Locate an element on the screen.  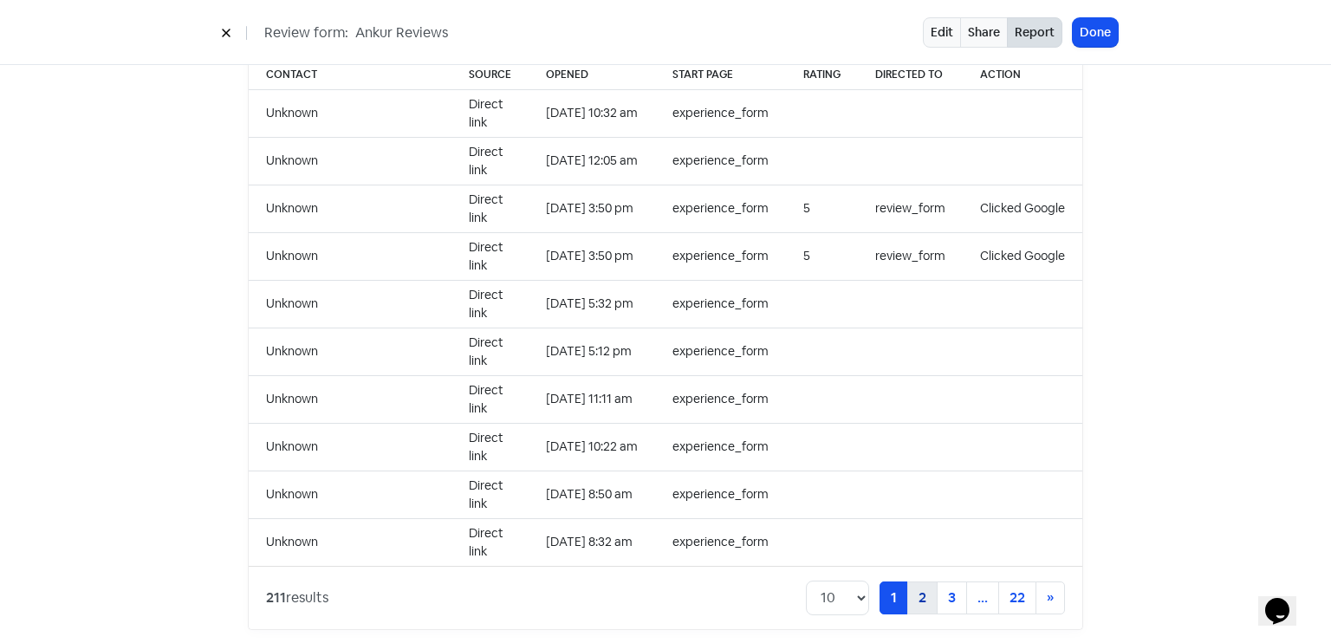
span: Review form: is located at coordinates (306, 33).